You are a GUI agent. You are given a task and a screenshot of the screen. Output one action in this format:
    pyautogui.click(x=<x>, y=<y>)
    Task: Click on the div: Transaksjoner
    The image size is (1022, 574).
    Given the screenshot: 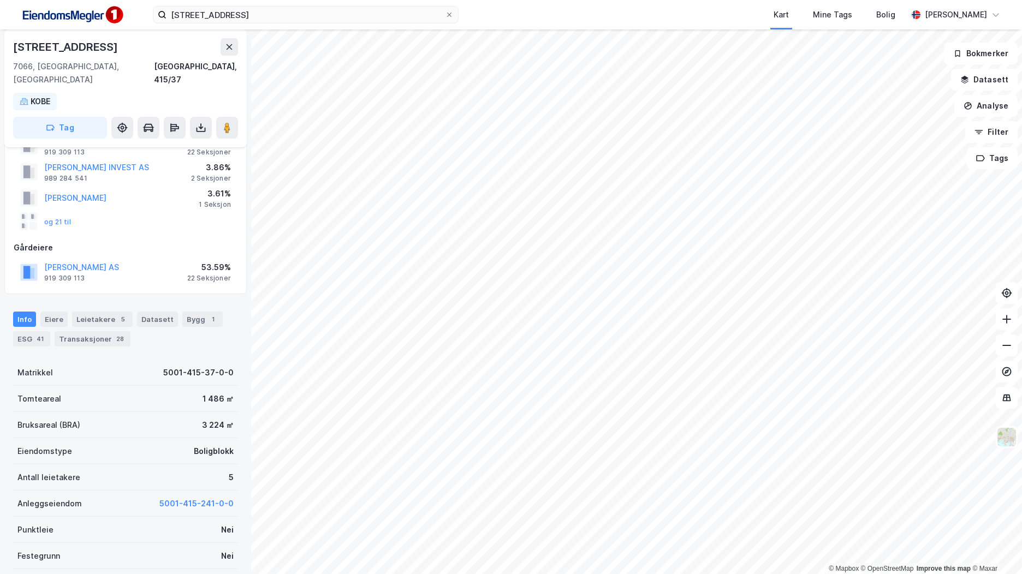 What is the action you would take?
    pyautogui.click(x=92, y=339)
    